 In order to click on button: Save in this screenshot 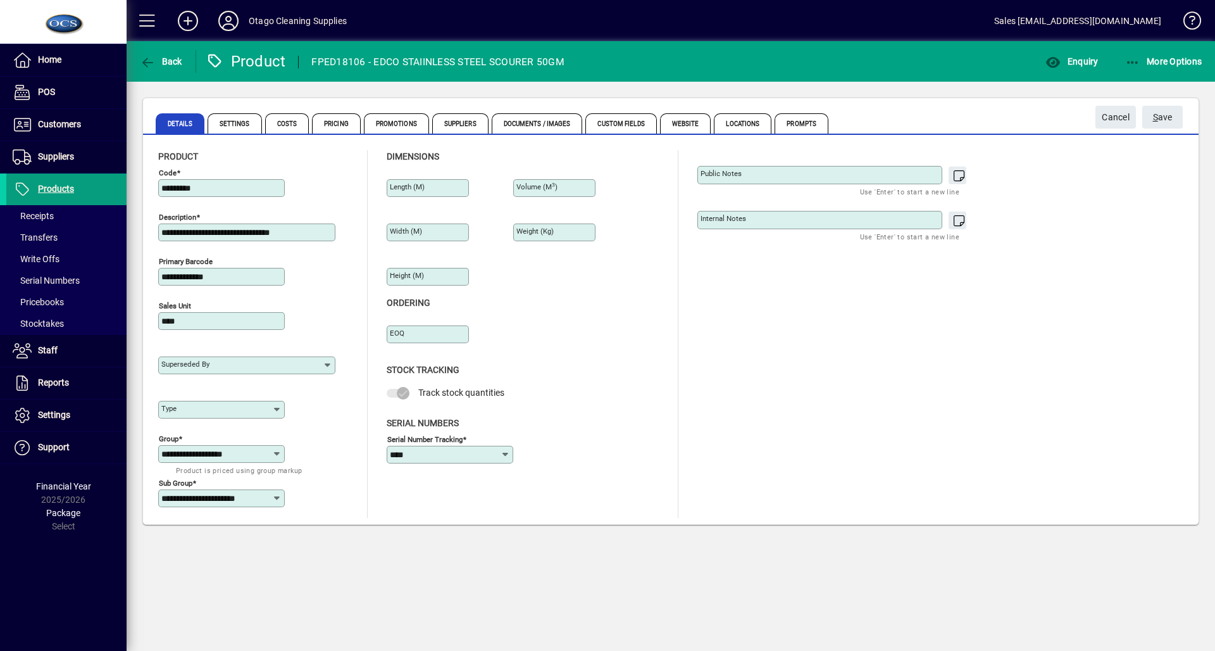, I will do `click(1163, 117)`.